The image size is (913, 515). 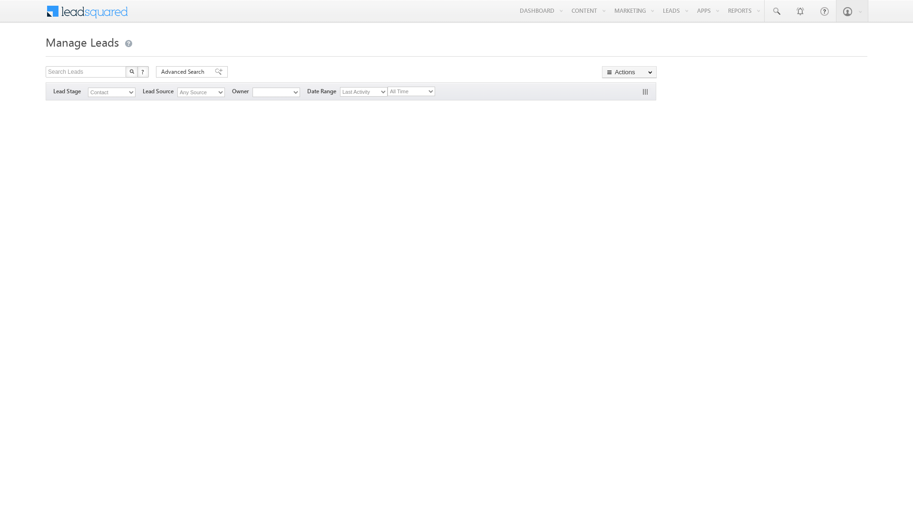 What do you see at coordinates (242, 91) in the screenshot?
I see `span: Owner` at bounding box center [242, 91].